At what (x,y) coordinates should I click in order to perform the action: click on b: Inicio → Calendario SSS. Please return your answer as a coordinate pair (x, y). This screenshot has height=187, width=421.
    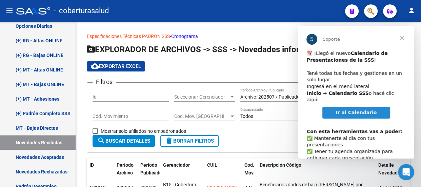
    Looking at the image, I should click on (39, 67).